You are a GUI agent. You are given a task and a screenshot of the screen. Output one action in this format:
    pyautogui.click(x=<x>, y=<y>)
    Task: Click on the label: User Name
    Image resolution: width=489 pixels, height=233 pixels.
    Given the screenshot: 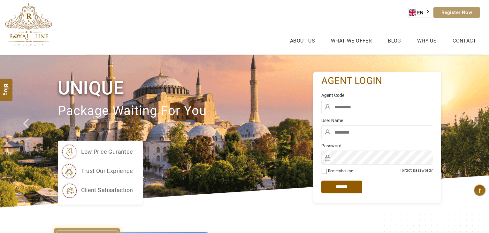 What is the action you would take?
    pyautogui.click(x=377, y=120)
    